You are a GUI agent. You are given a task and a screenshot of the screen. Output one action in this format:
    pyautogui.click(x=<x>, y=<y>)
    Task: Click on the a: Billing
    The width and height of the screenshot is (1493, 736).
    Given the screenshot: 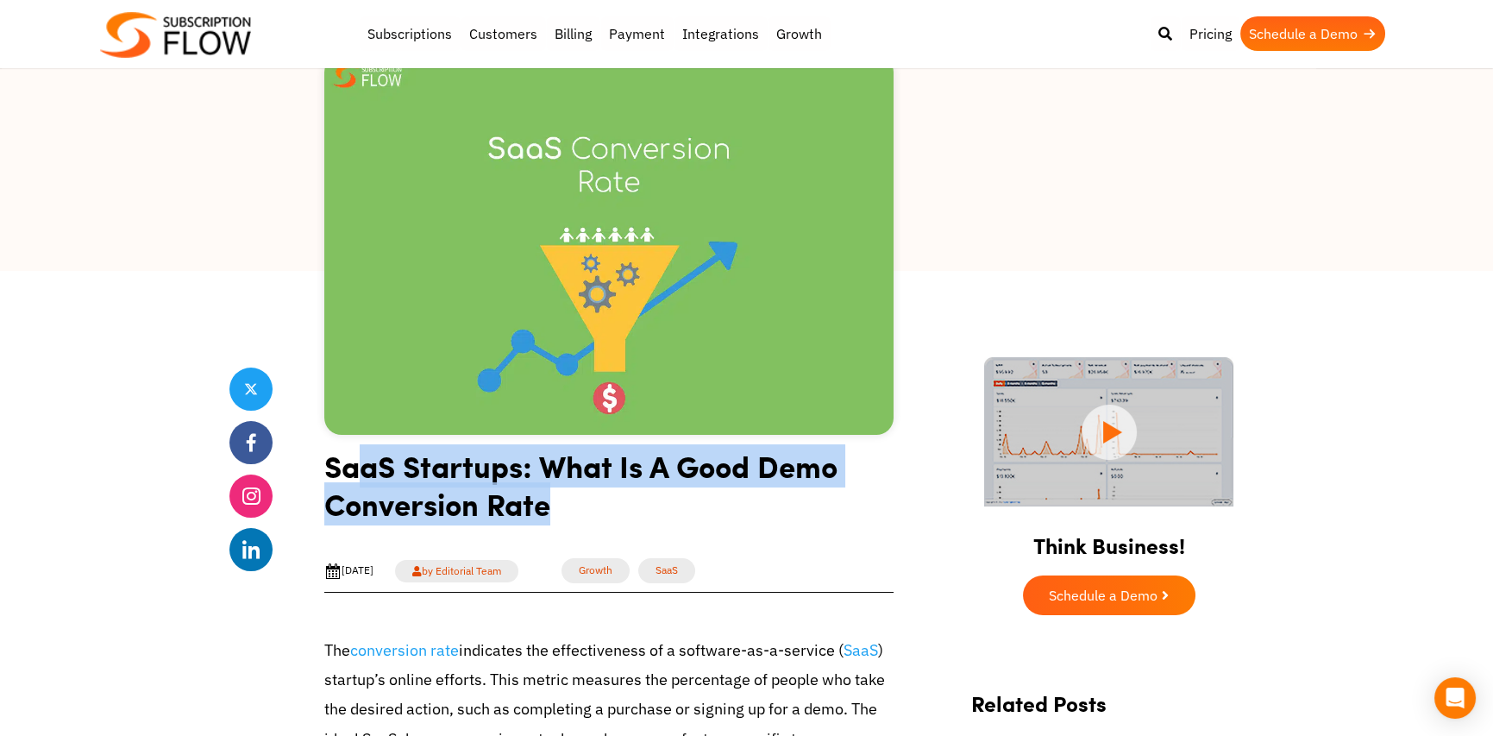 What is the action you would take?
    pyautogui.click(x=573, y=34)
    